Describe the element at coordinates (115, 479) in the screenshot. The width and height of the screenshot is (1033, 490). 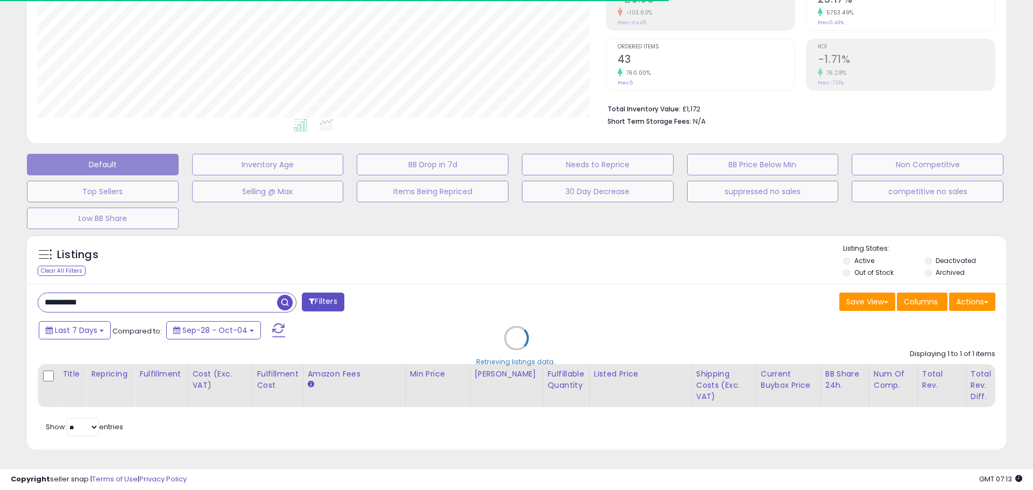
I see `a: Terms of Use` at that location.